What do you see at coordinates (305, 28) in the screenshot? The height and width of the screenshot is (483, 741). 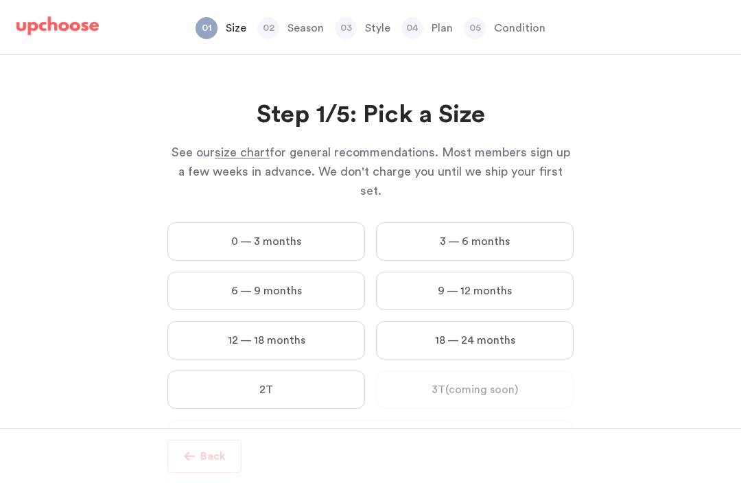 I see `p: Season` at bounding box center [305, 28].